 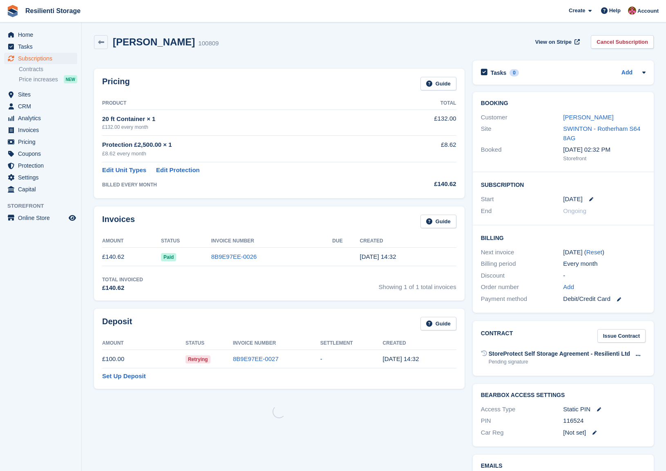 What do you see at coordinates (346, 241) in the screenshot?
I see `th: Due` at bounding box center [346, 241].